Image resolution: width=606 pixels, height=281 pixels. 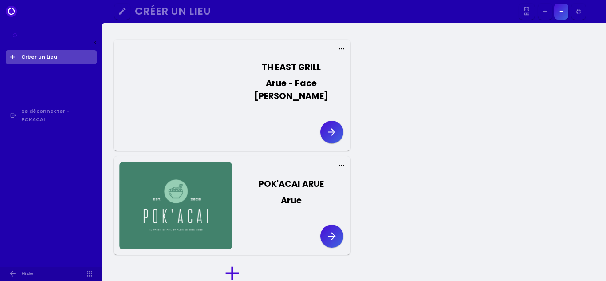 I want to click on div: POK'ACAI ARUE, so click(x=291, y=184).